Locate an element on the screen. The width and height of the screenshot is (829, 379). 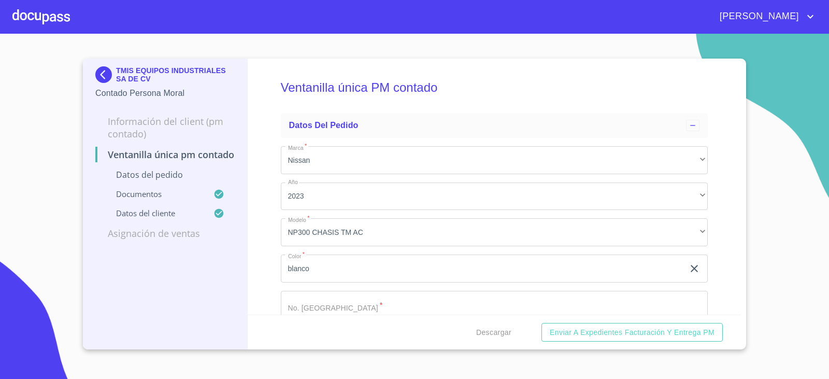
div: Nissan is located at coordinates (494, 160).